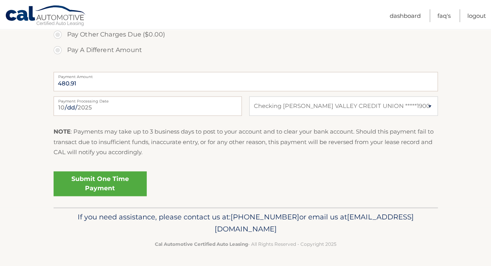 The width and height of the screenshot is (491, 266). What do you see at coordinates (62, 131) in the screenshot?
I see `strong: NOTE` at bounding box center [62, 131].